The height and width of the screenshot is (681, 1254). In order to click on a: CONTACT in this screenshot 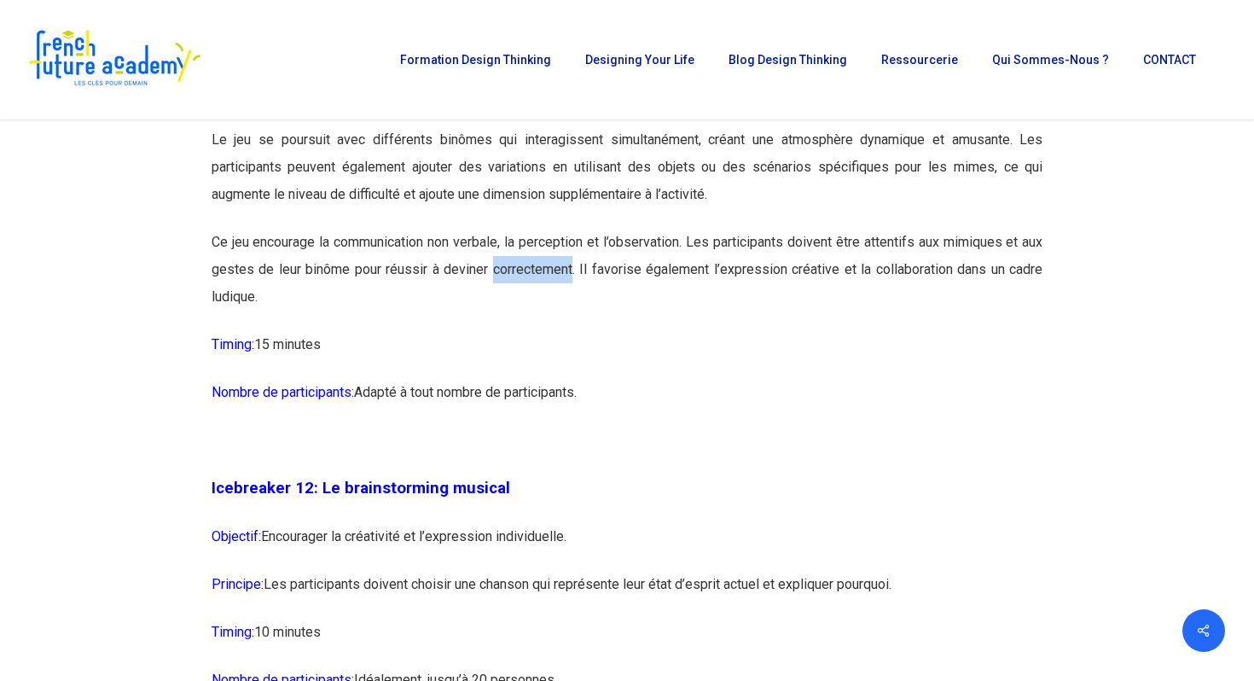, I will do `click(1169, 60)`.